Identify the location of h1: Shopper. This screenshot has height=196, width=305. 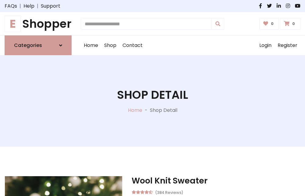
(38, 24).